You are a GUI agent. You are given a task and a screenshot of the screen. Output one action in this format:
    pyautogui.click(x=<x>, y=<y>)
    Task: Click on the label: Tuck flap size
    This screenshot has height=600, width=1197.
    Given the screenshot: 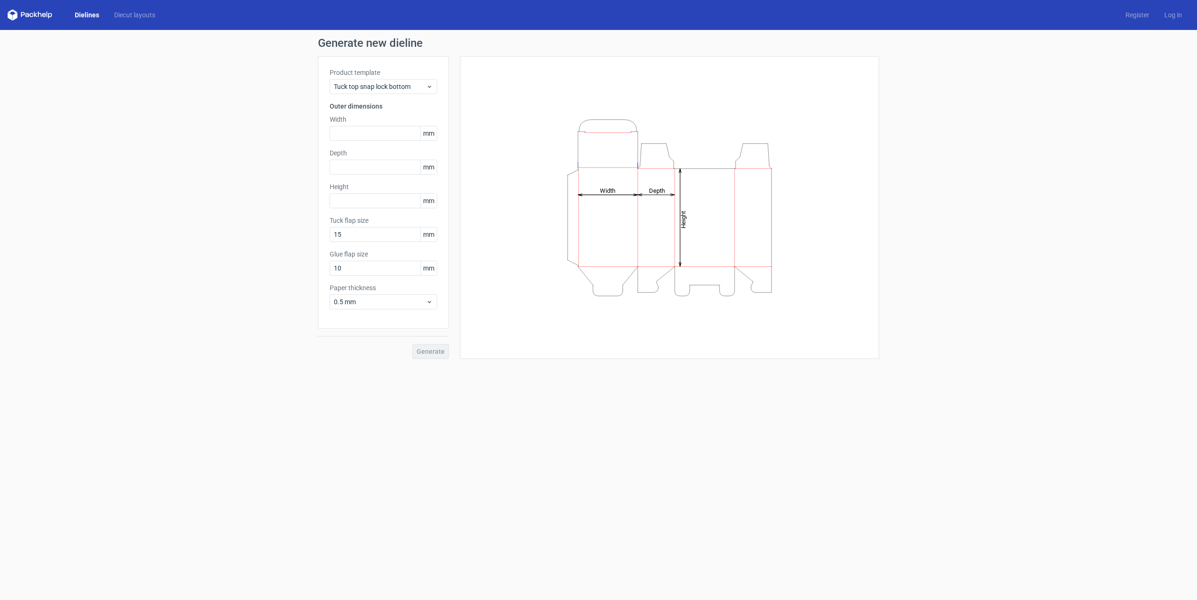 What is the action you would take?
    pyautogui.click(x=384, y=220)
    